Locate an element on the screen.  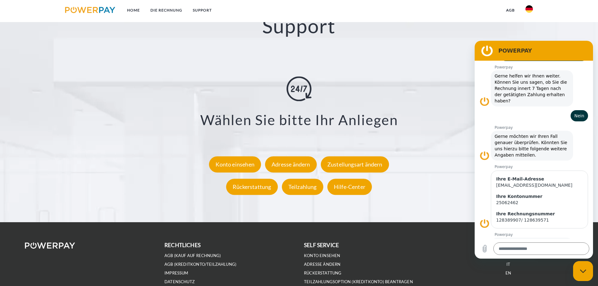
button: Datei hochladen is located at coordinates (10, 208).